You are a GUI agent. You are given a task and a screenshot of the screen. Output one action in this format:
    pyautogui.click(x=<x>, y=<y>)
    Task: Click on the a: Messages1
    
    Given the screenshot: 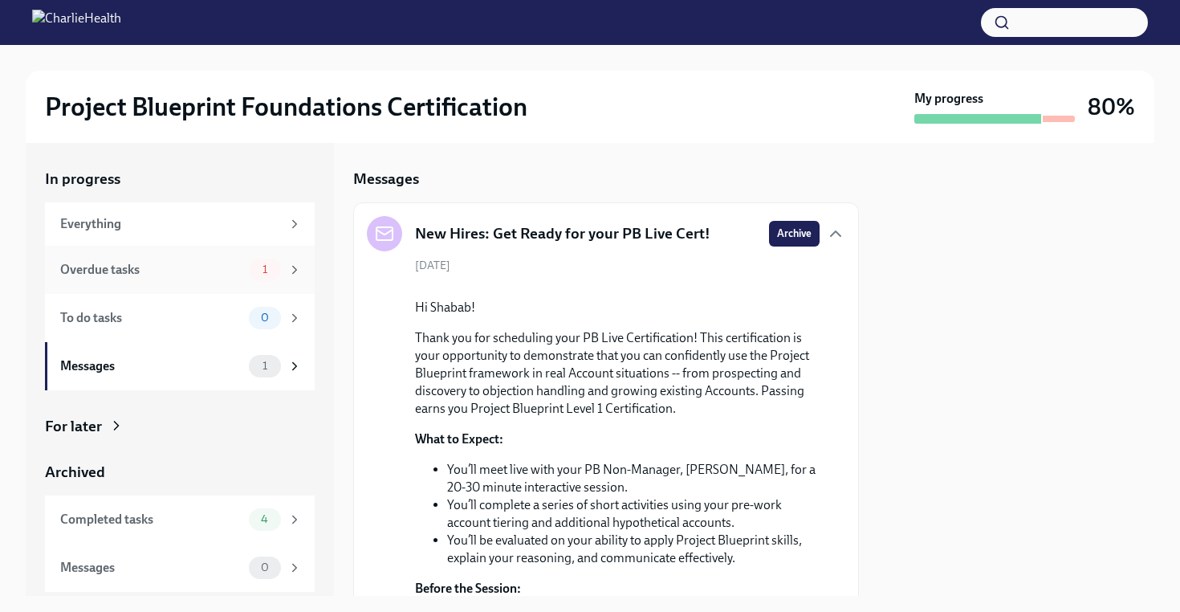 What is the action you would take?
    pyautogui.click(x=180, y=366)
    